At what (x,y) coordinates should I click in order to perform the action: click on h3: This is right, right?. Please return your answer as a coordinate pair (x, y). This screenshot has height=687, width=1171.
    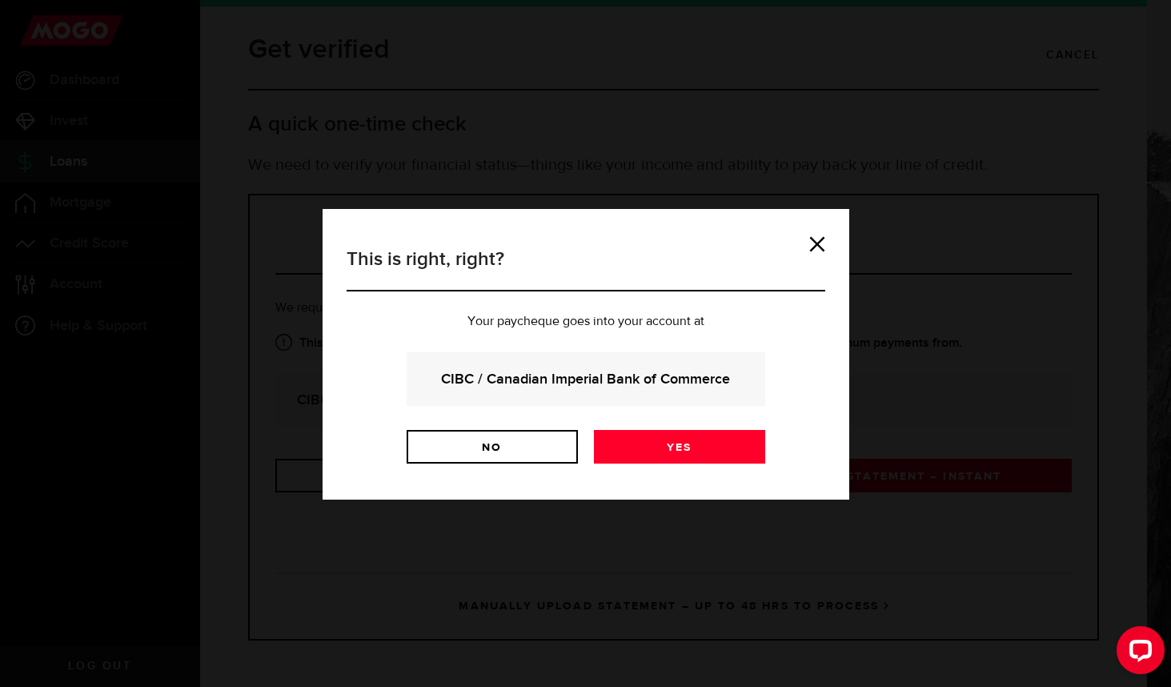
    Looking at the image, I should click on (586, 268).